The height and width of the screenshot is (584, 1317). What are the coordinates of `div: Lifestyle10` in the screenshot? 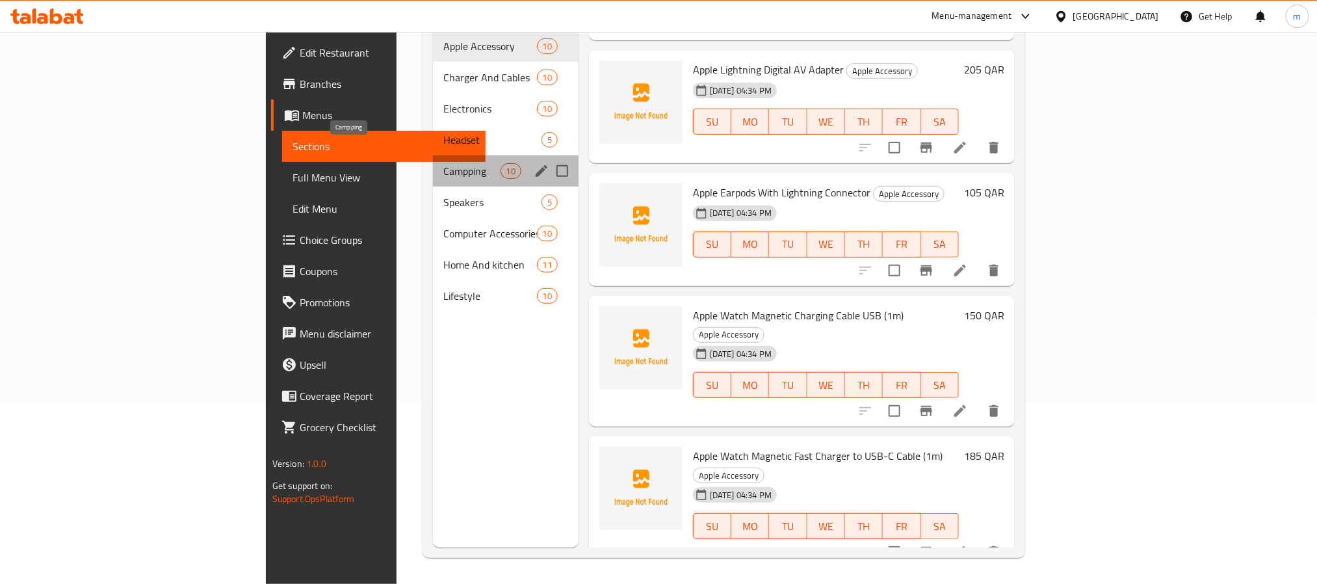 It's located at (506, 296).